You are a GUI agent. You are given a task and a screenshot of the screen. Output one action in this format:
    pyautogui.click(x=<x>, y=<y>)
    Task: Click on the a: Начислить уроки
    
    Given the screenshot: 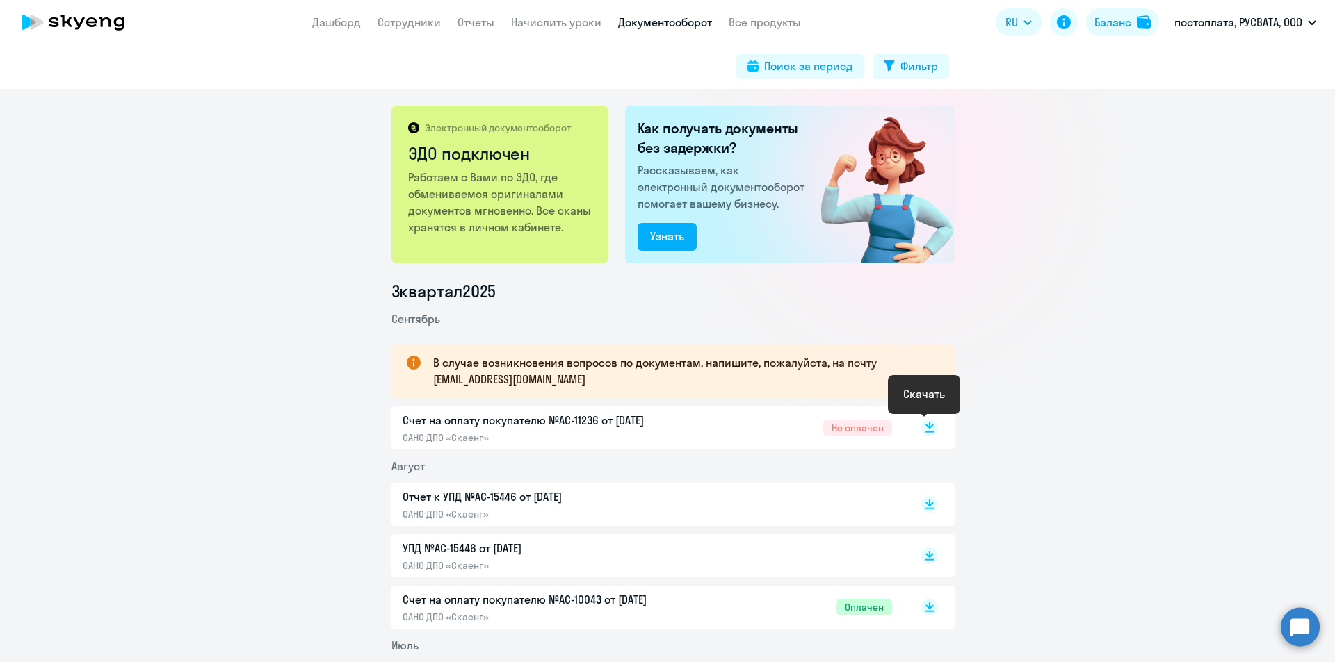 What is the action you would take?
    pyautogui.click(x=556, y=22)
    